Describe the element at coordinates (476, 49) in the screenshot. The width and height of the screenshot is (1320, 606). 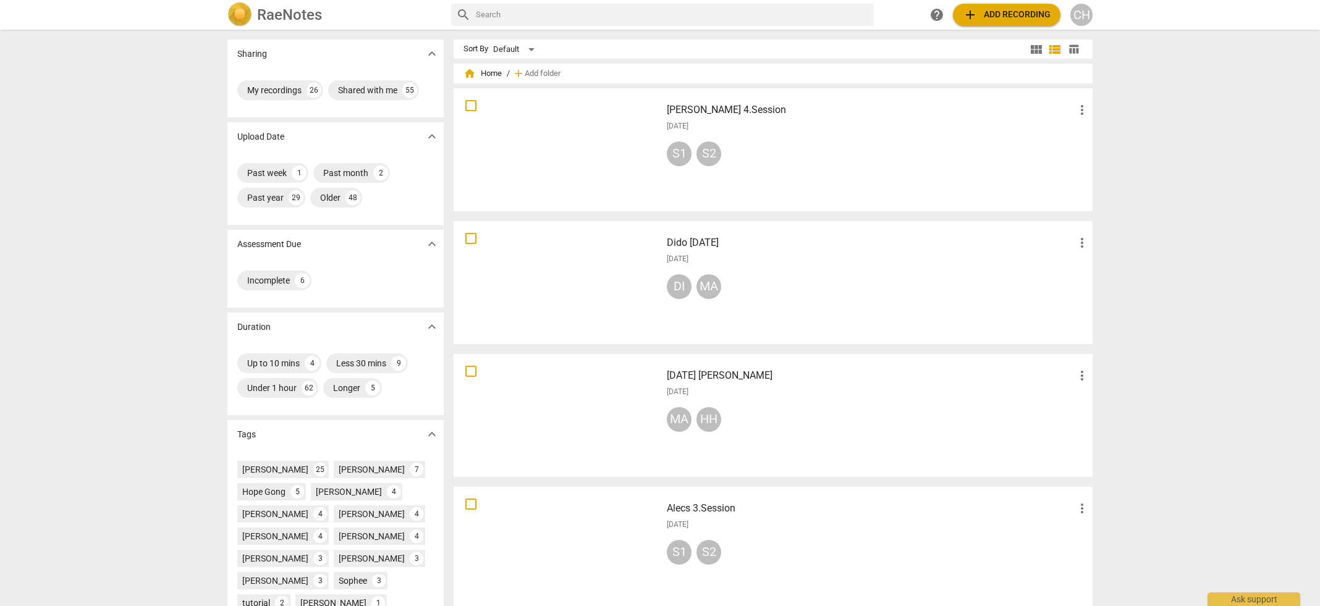
I see `div: Sort By` at that location.